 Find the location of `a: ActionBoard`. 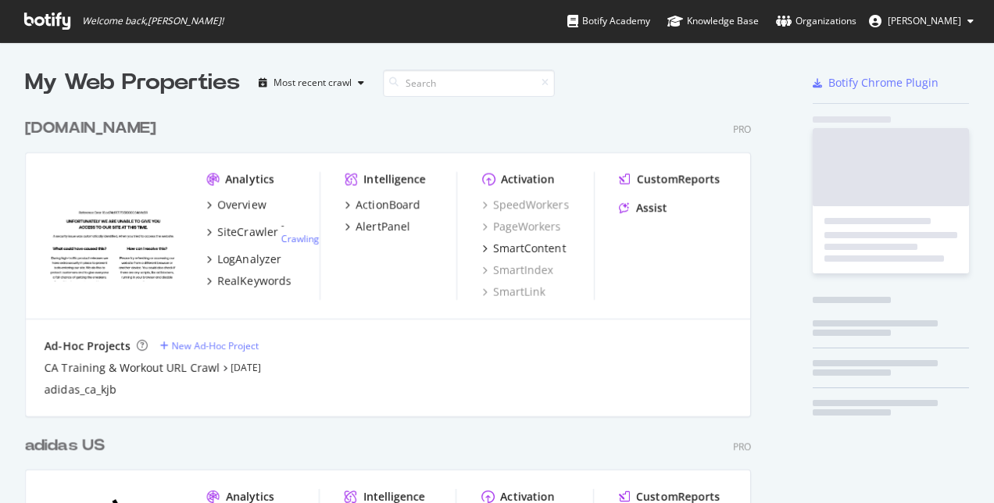

a: ActionBoard is located at coordinates (383, 205).